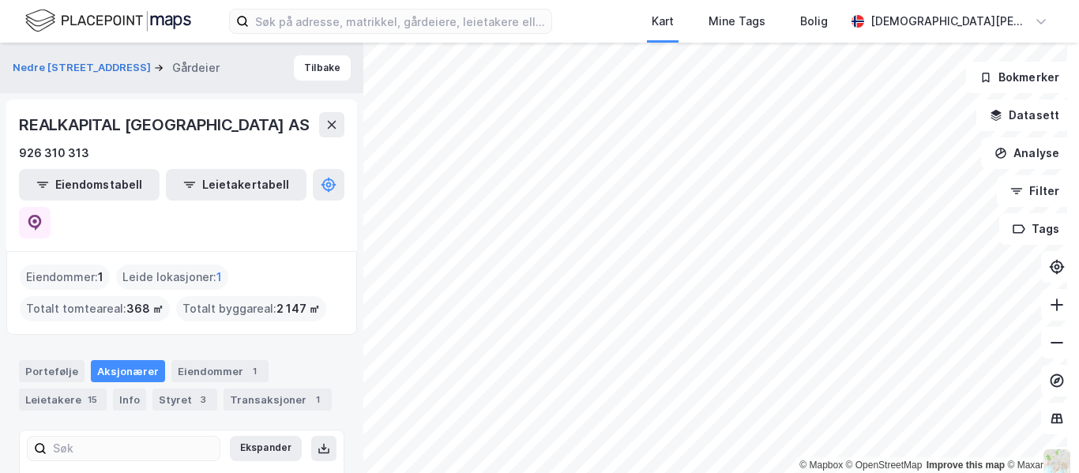  Describe the element at coordinates (251, 309) in the screenshot. I see `div: Totalt byggareal :` at that location.